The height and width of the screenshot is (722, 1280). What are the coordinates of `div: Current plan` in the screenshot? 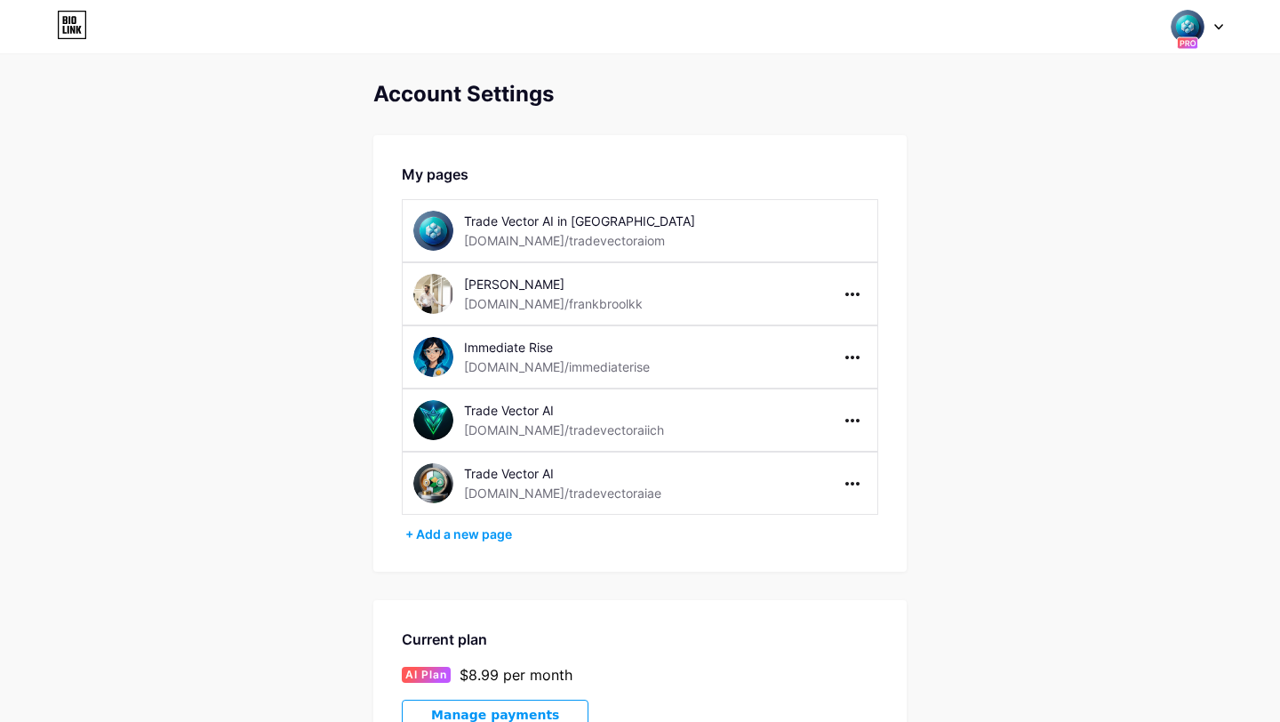 It's located at (640, 639).